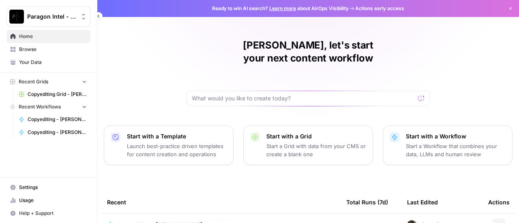 The width and height of the screenshot is (519, 223). I want to click on div: Total Runs (7d), so click(367, 202).